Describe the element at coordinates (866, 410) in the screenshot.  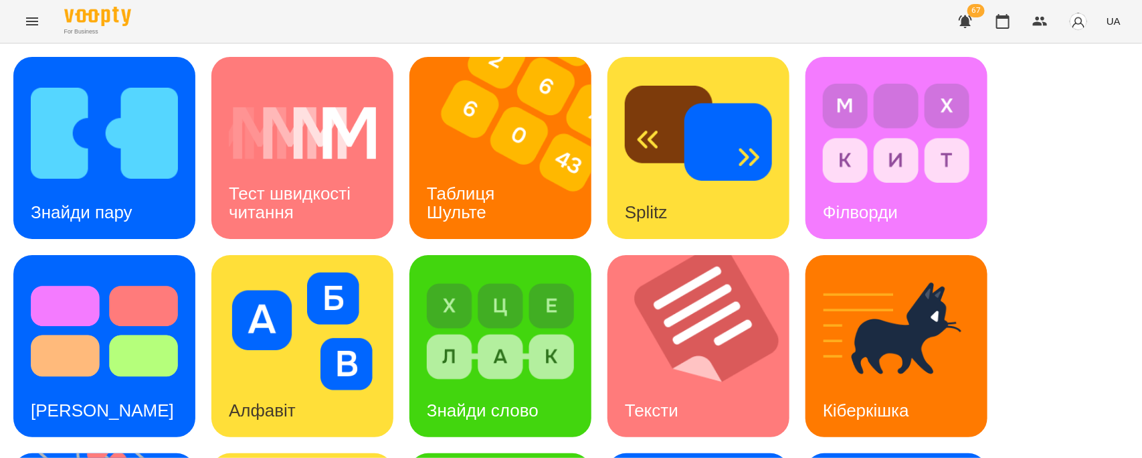
I see `h3: Кіберкішка` at that location.